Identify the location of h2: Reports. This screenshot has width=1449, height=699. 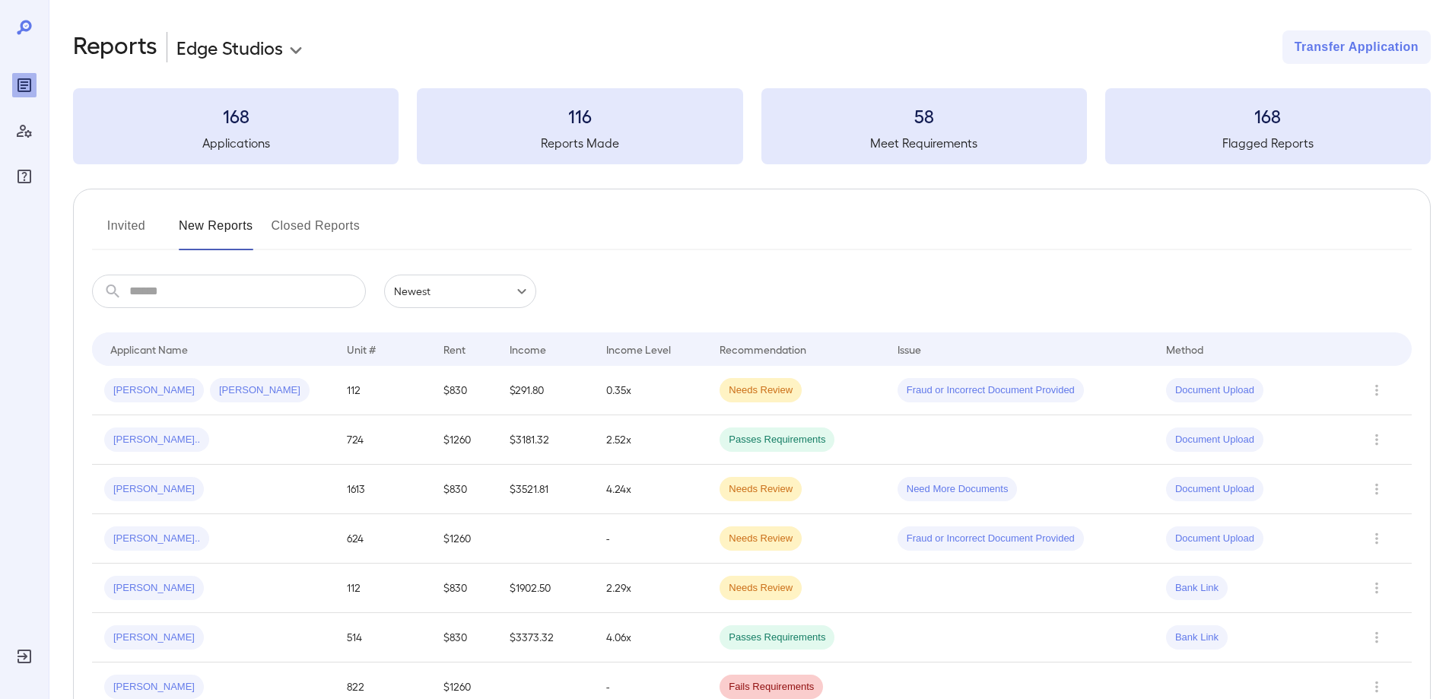
(115, 47).